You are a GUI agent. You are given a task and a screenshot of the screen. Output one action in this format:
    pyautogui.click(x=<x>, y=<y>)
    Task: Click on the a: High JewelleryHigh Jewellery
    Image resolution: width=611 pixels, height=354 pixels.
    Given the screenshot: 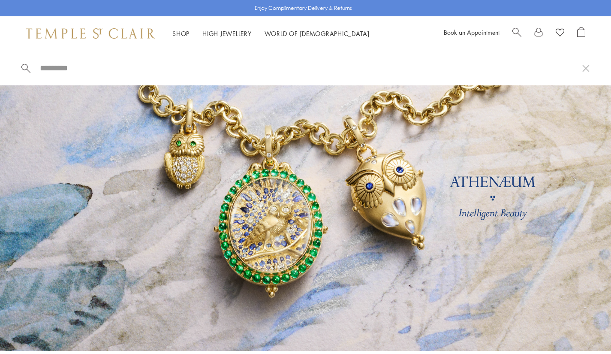 What is the action you would take?
    pyautogui.click(x=227, y=33)
    